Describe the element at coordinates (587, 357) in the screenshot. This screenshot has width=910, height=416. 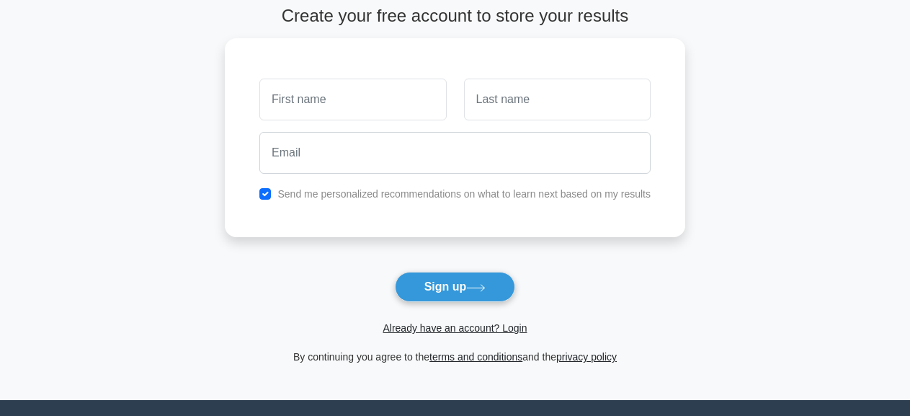
I see `a: privacy policy` at that location.